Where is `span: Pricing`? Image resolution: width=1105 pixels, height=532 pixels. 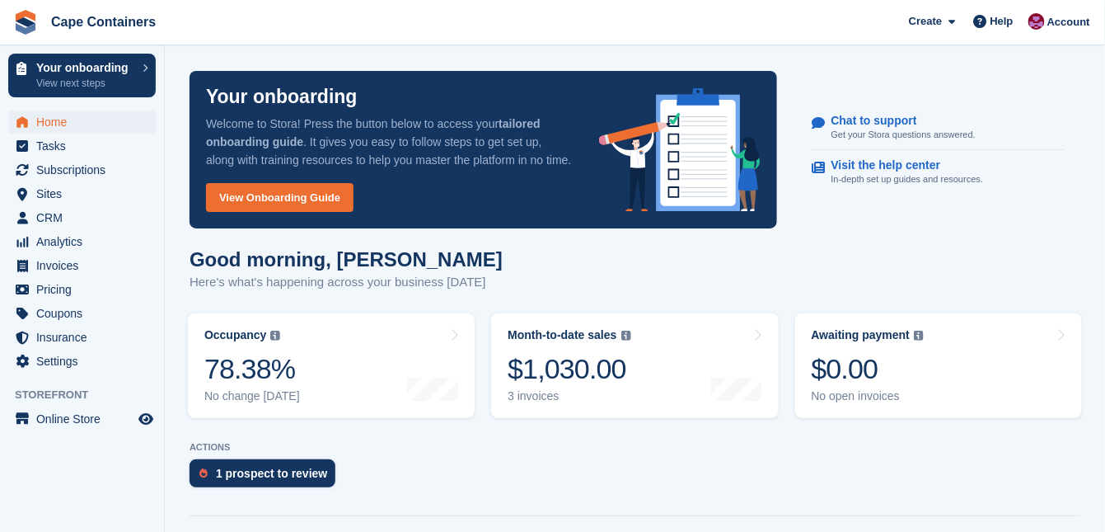
span: Pricing is located at coordinates (86, 289).